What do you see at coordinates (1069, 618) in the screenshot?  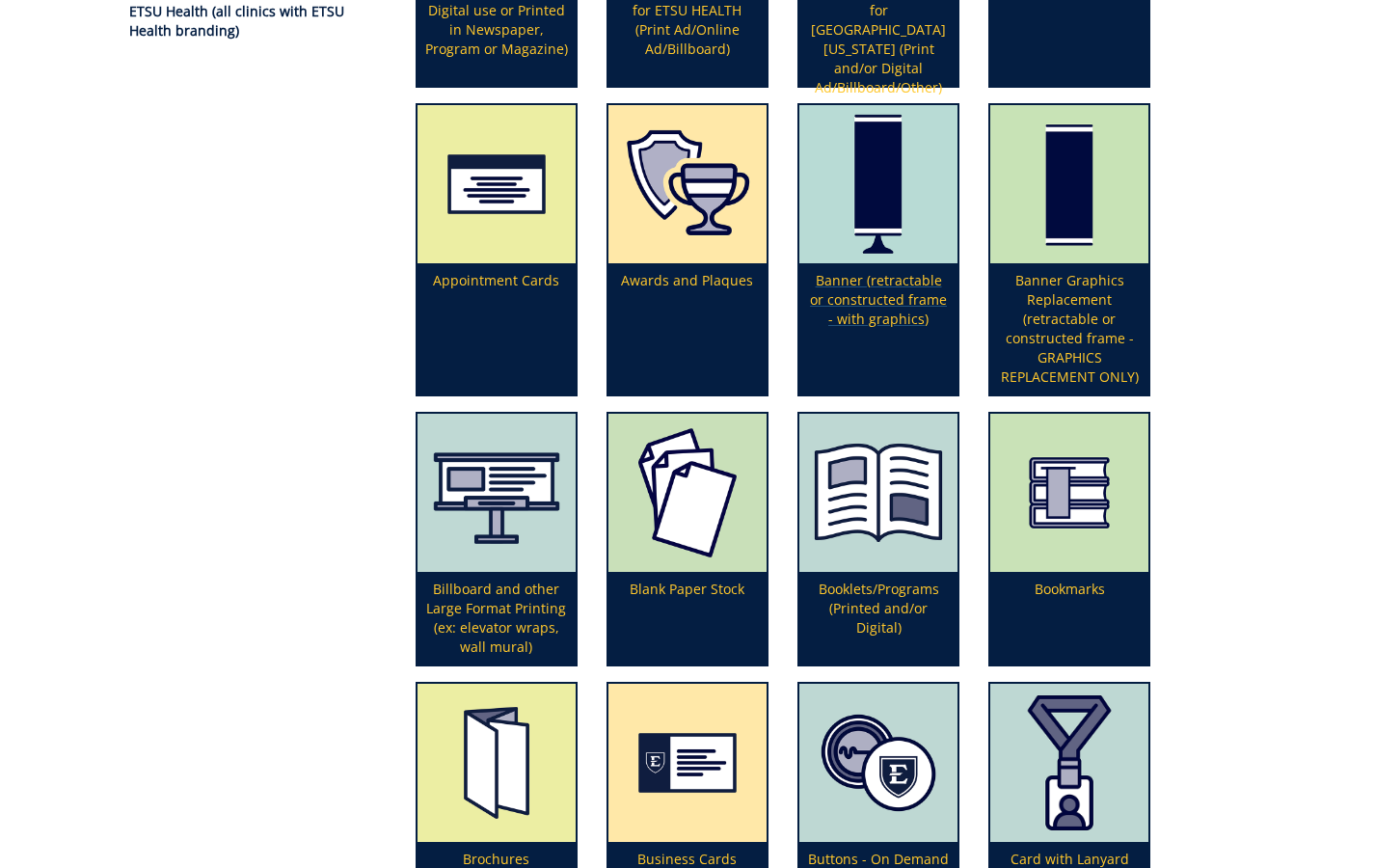 I see `p: Bookmarks` at bounding box center [1069, 618].